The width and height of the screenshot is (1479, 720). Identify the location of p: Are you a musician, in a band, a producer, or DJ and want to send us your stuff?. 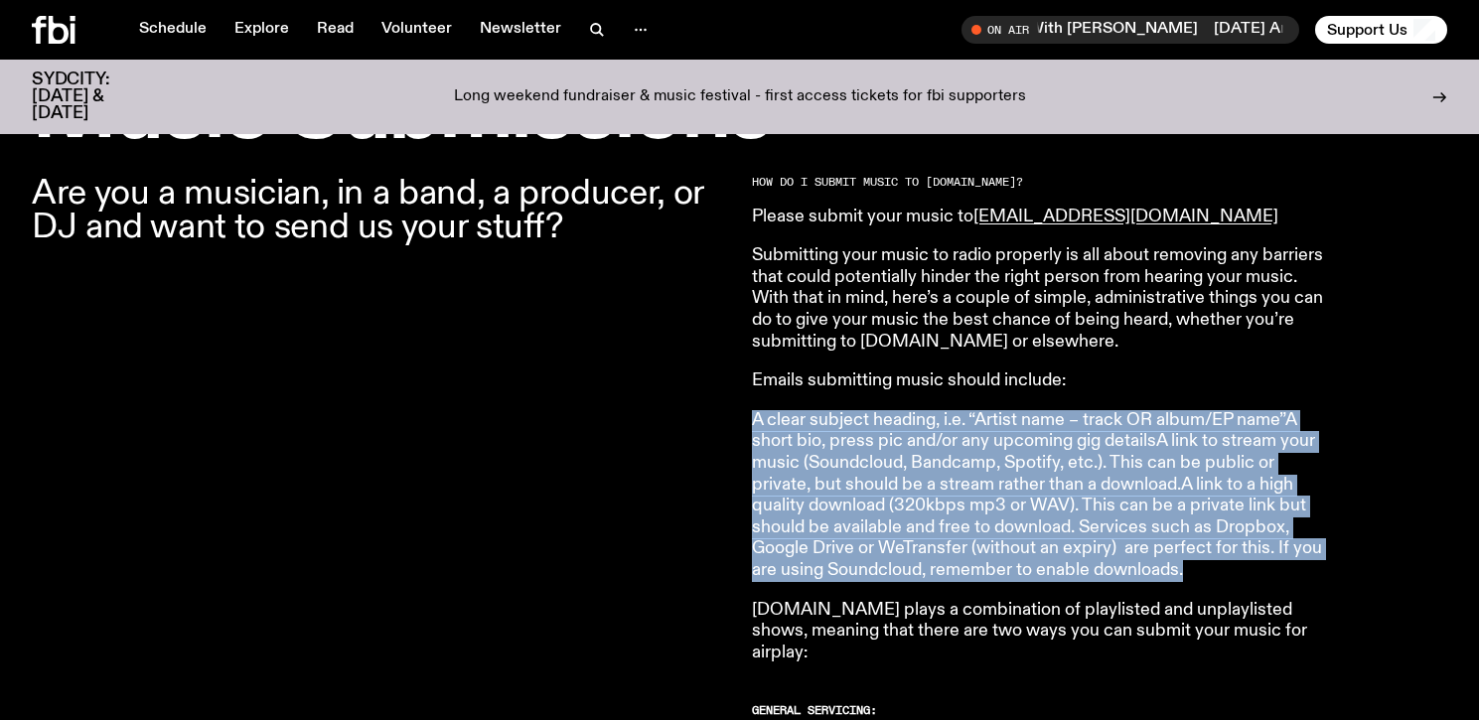
(379, 211).